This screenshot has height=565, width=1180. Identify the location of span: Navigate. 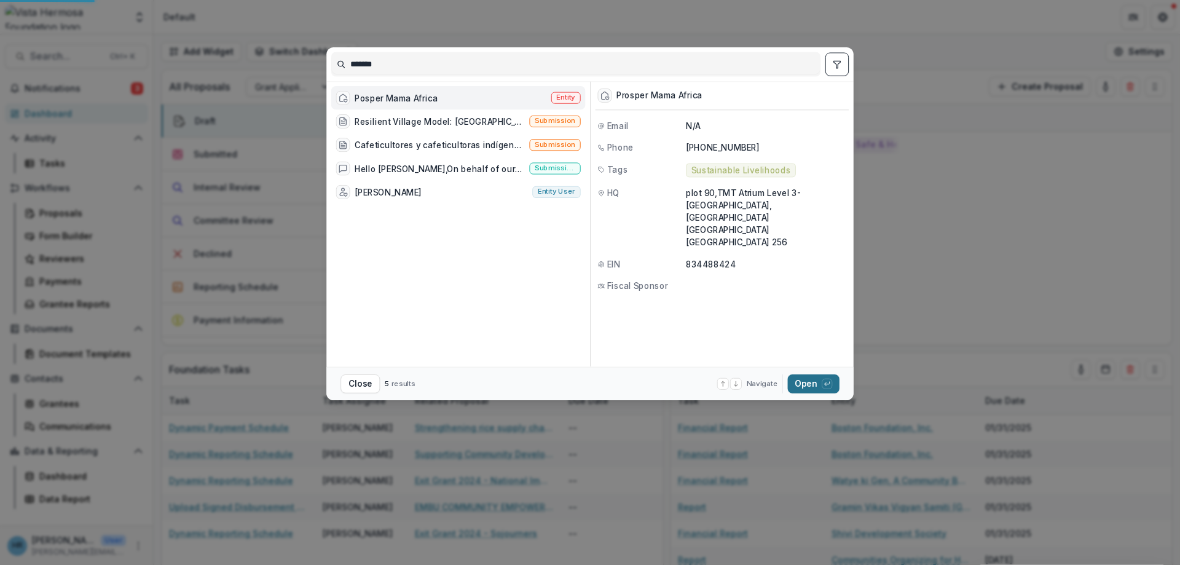
(762, 384).